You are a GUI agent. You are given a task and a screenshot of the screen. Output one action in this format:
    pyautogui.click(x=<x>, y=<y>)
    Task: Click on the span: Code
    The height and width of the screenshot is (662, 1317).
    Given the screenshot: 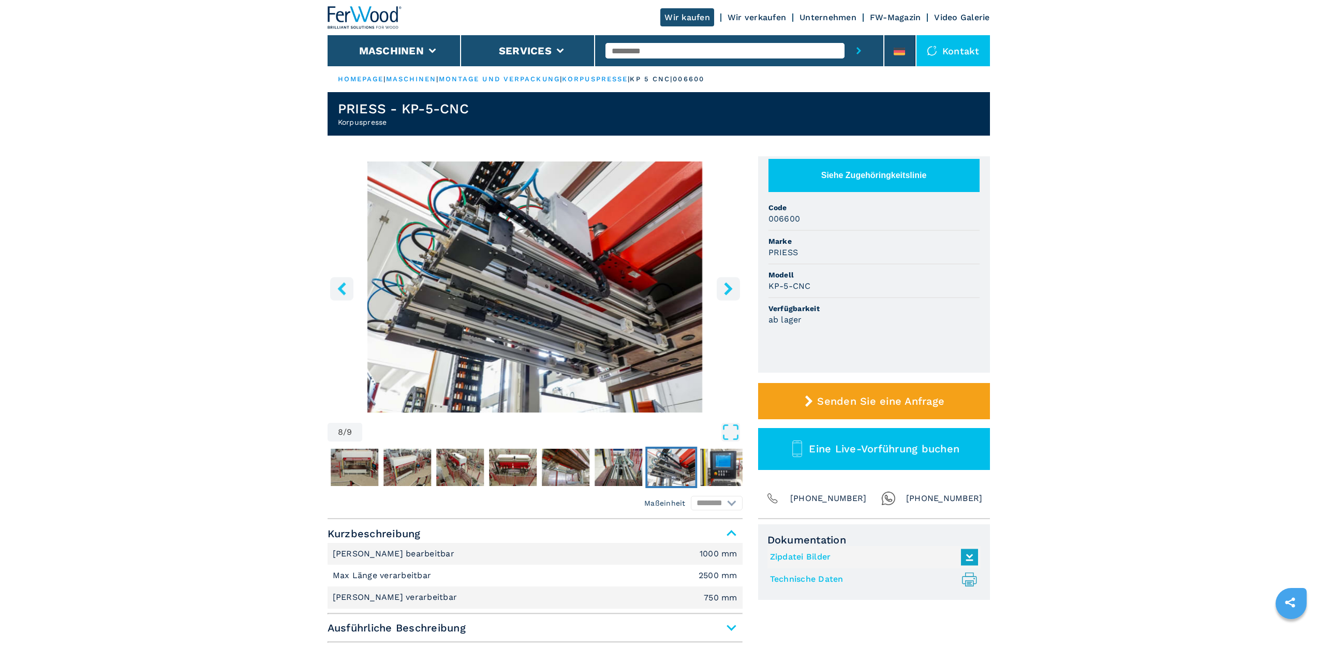 What is the action you would take?
    pyautogui.click(x=874, y=207)
    